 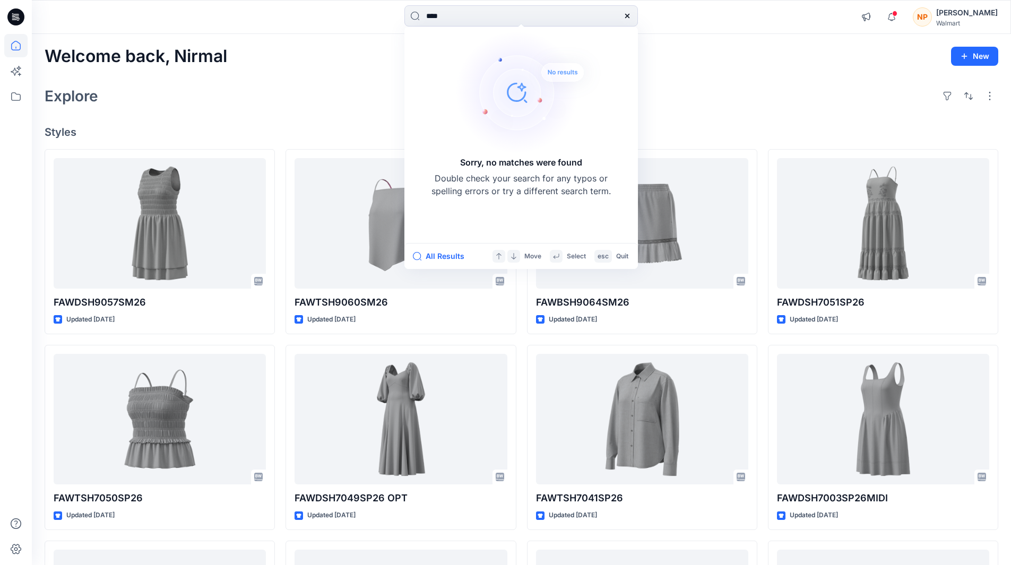 What do you see at coordinates (642, 223) in the screenshot?
I see `a: FAWBSH9064SM26` at bounding box center [642, 223].